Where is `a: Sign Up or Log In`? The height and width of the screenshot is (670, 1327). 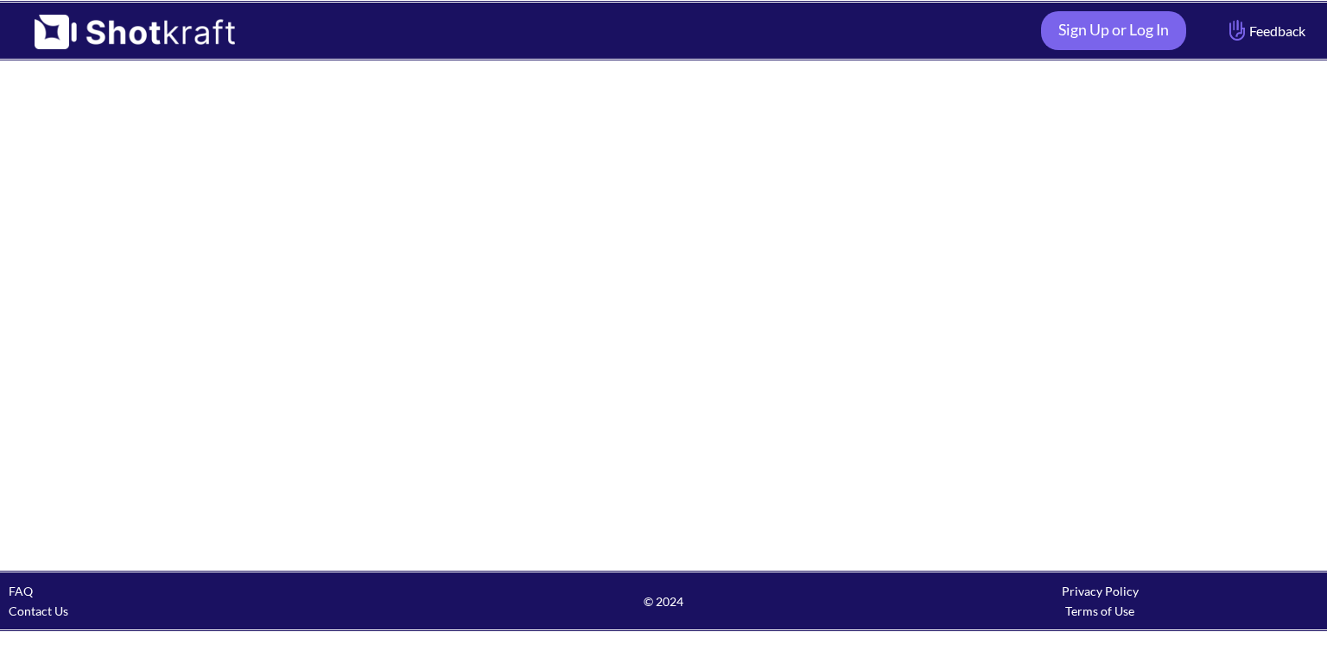 a: Sign Up or Log In is located at coordinates (1113, 30).